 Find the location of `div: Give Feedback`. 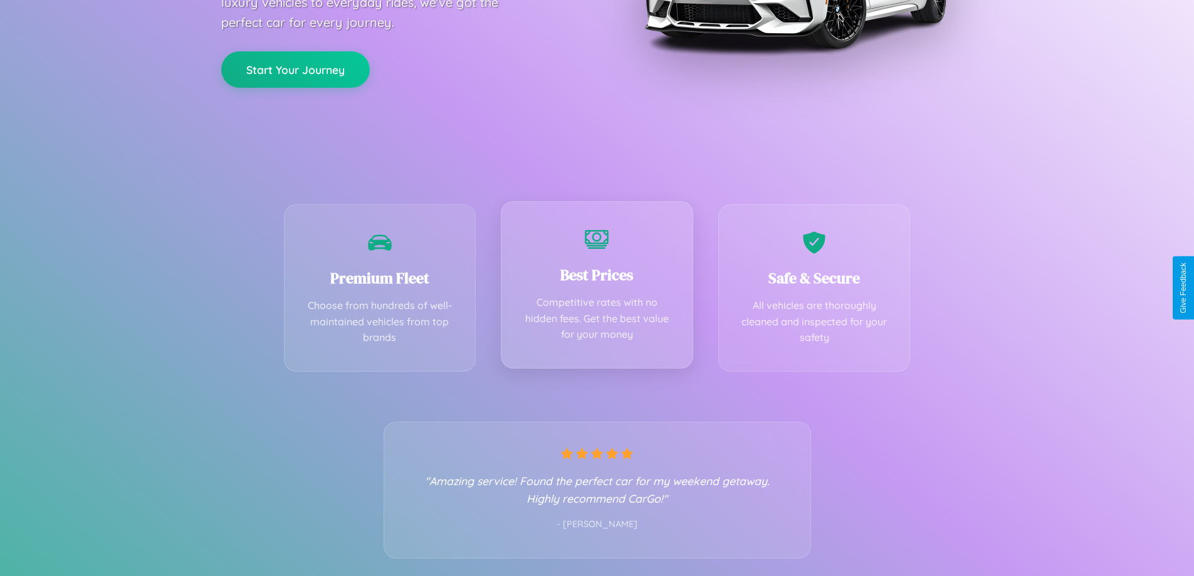

div: Give Feedback is located at coordinates (1184, 288).